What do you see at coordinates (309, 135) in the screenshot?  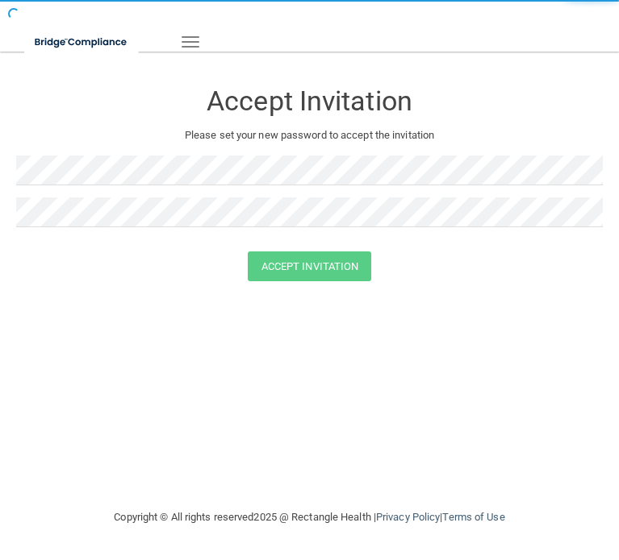 I see `p: Please set your new password to accept the invitation` at bounding box center [309, 135].